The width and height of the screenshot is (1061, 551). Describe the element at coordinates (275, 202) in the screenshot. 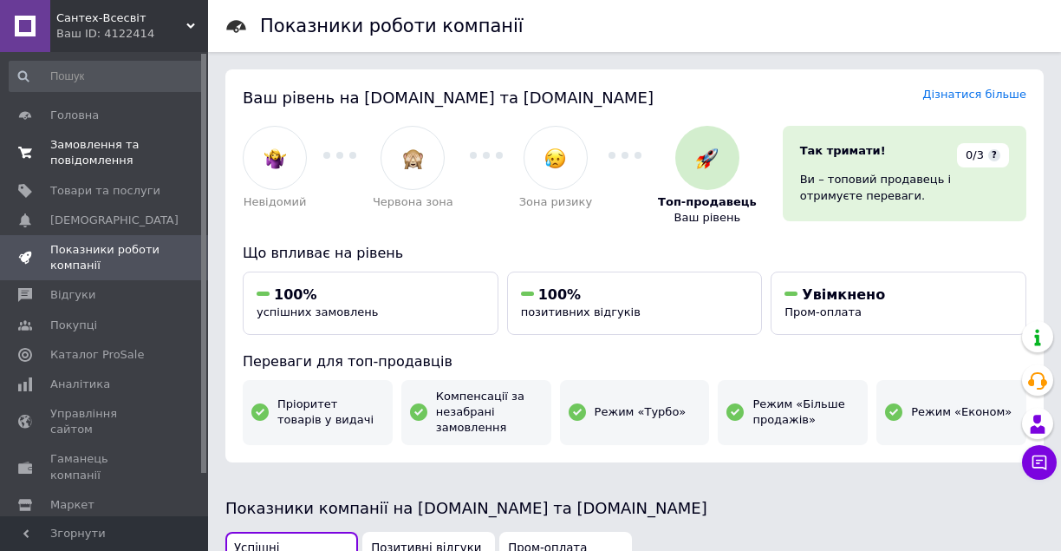

I see `span: Невідомий` at that location.